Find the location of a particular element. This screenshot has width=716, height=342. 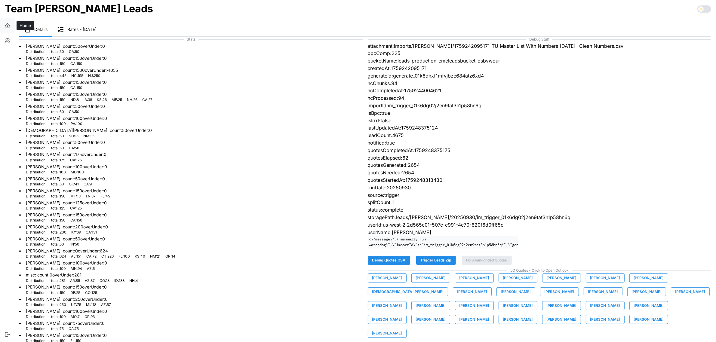

p: quotesNeeded:2654 is located at coordinates (539, 173).